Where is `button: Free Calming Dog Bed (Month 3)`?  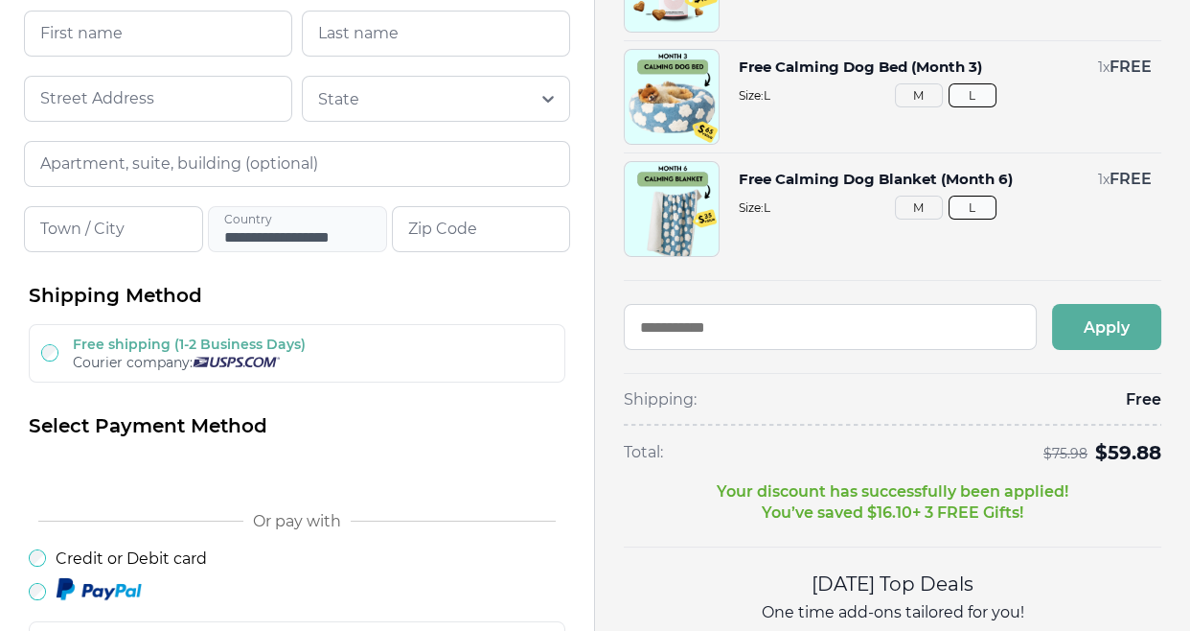 button: Free Calming Dog Bed (Month 3) is located at coordinates (861, 67).